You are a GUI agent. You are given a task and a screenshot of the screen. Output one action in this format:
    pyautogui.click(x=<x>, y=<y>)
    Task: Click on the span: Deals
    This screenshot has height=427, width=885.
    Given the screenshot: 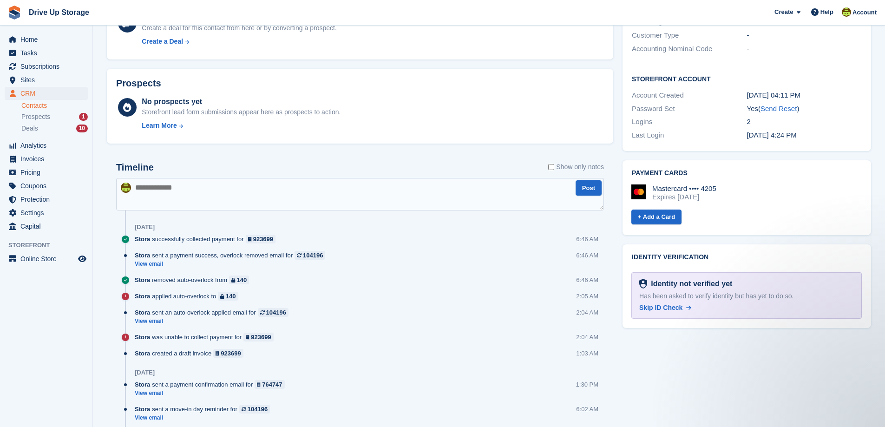 What is the action you would take?
    pyautogui.click(x=30, y=128)
    